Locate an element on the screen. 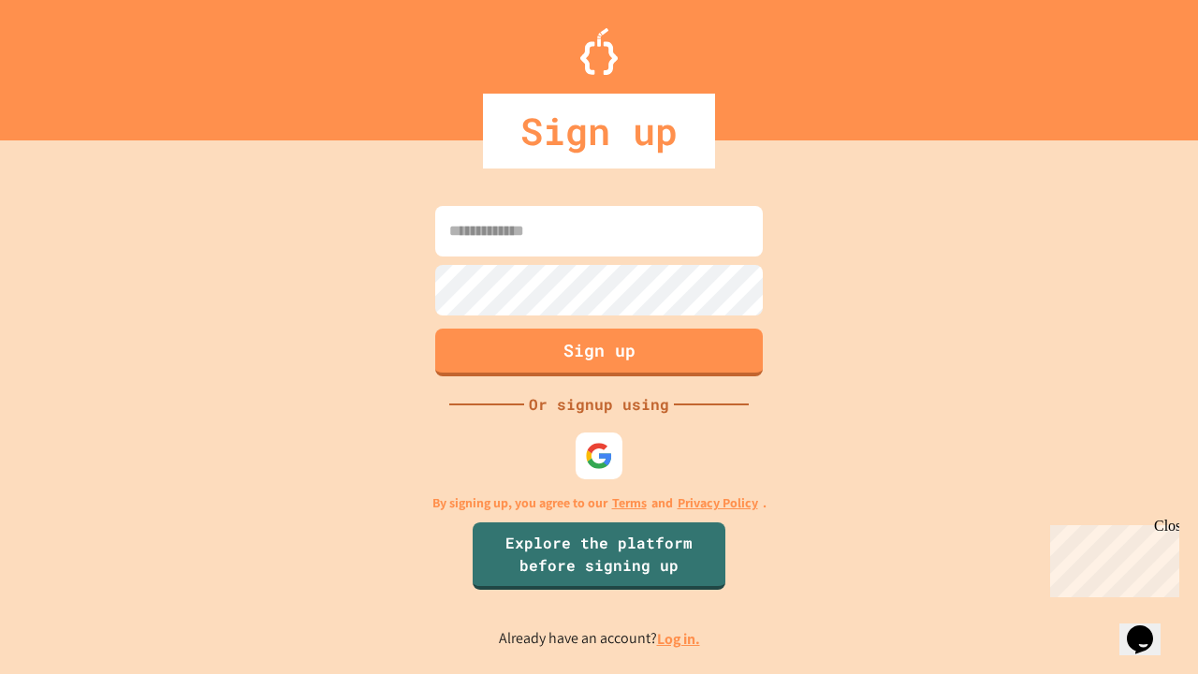 This screenshot has height=674, width=1198. div: Chat with us now!Close is located at coordinates (68, 63).